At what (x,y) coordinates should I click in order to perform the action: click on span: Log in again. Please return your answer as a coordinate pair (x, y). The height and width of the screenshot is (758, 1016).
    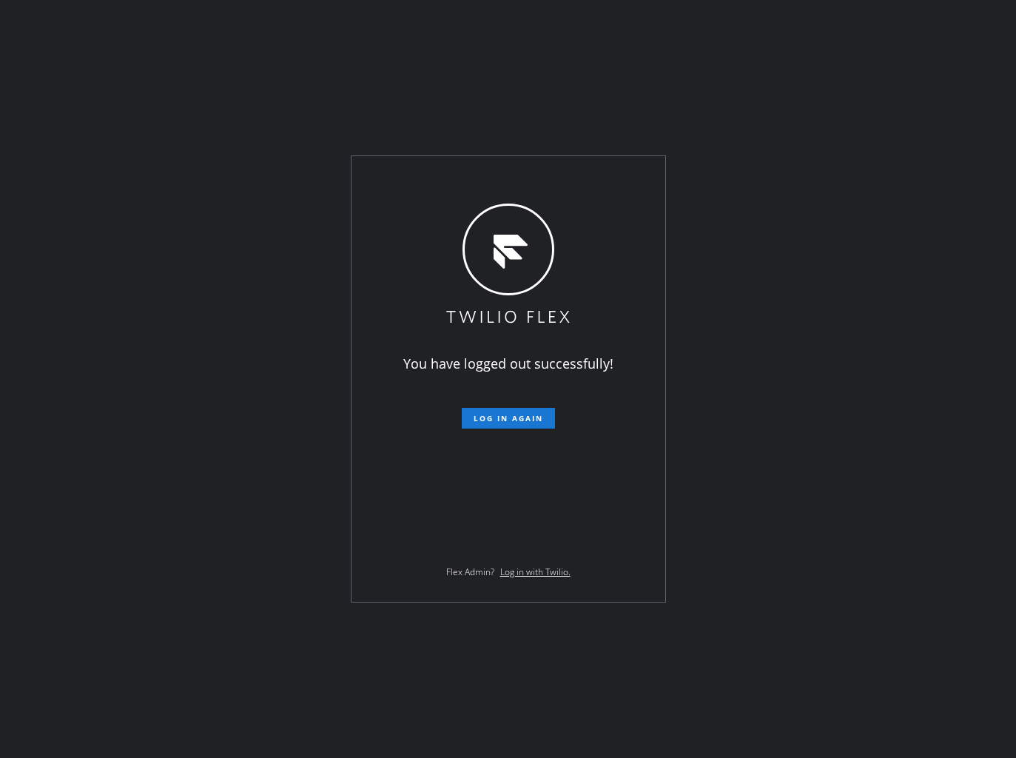
    Looking at the image, I should click on (508, 418).